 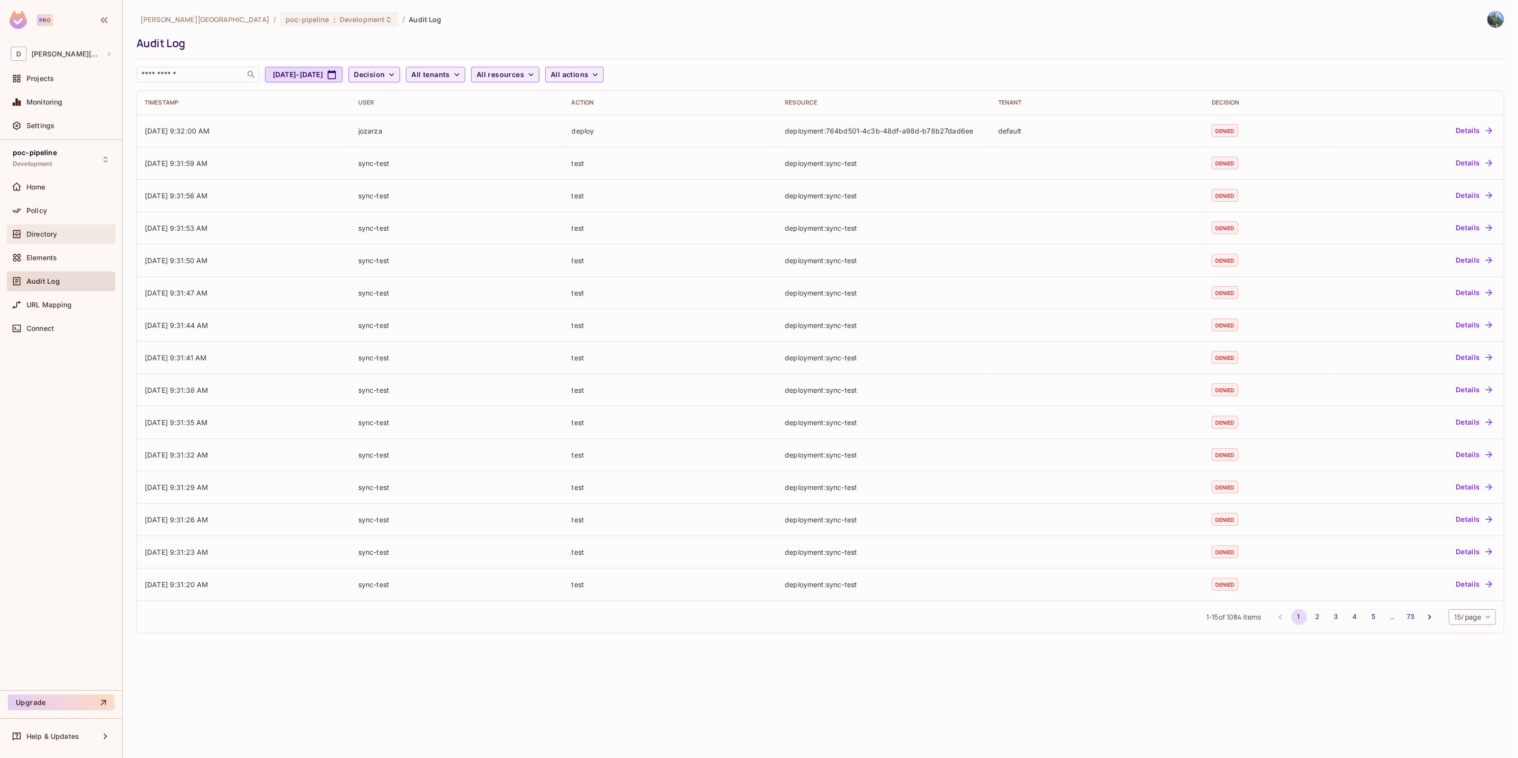 What do you see at coordinates (1299, 617) in the screenshot?
I see `button: page 1` at bounding box center [1299, 617].